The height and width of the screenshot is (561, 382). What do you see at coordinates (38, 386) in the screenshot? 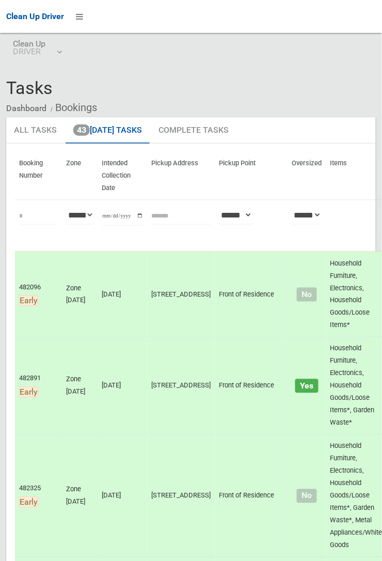
I see `td: 482891` at bounding box center [38, 386].